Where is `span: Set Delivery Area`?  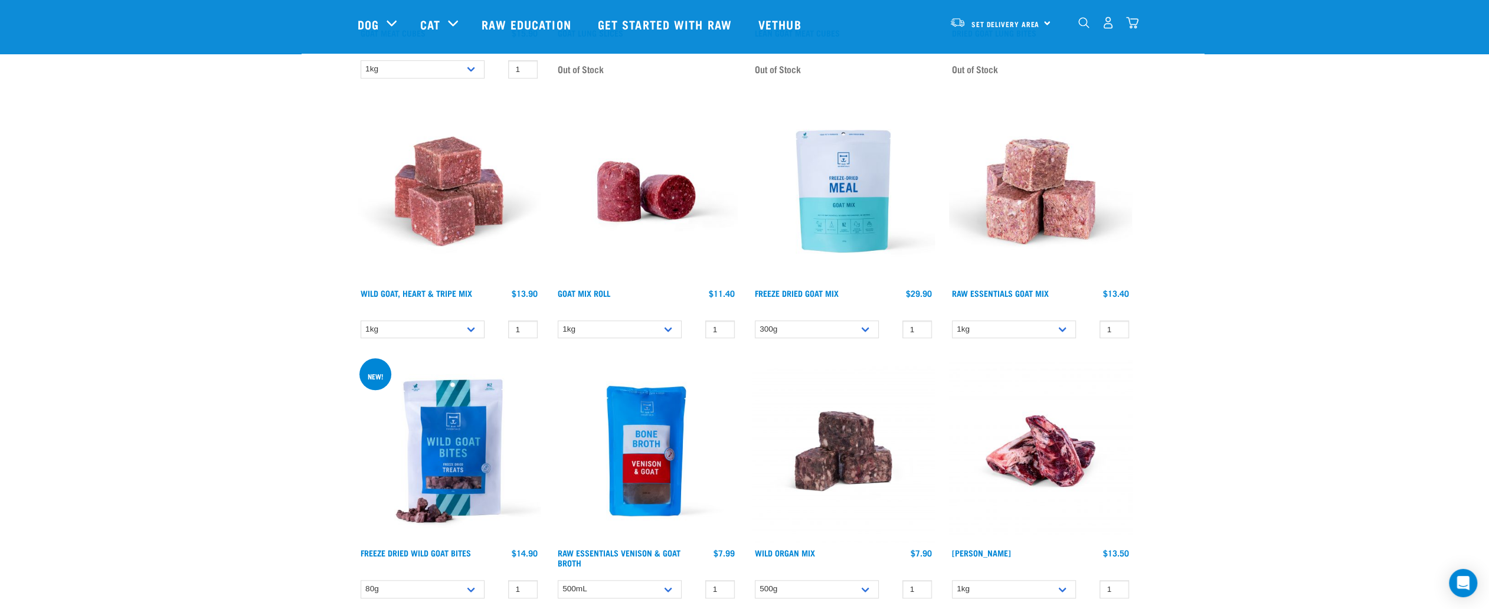 span: Set Delivery Area is located at coordinates (1006, 24).